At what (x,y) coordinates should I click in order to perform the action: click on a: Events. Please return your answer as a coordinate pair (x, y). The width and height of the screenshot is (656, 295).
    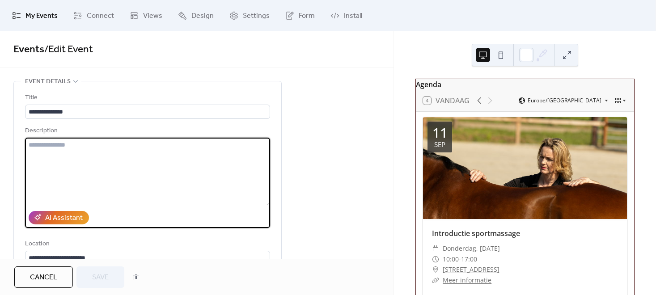
    Looking at the image, I should click on (29, 50).